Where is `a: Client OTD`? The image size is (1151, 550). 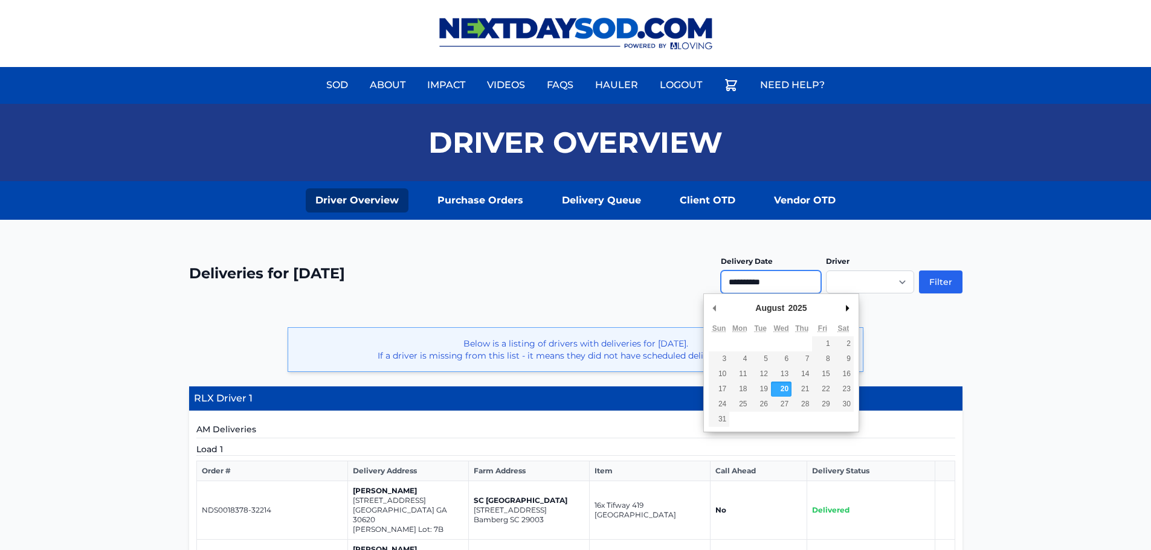
a: Client OTD is located at coordinates (707, 201).